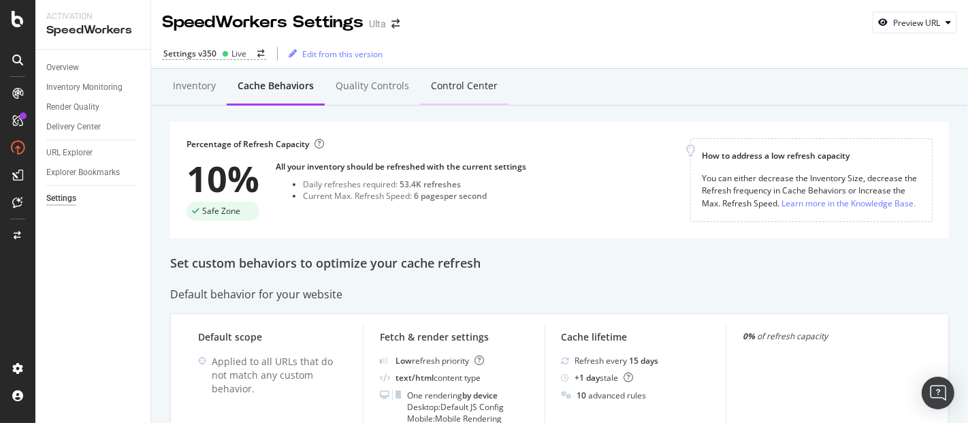  I want to click on div: Default scope, so click(272, 337).